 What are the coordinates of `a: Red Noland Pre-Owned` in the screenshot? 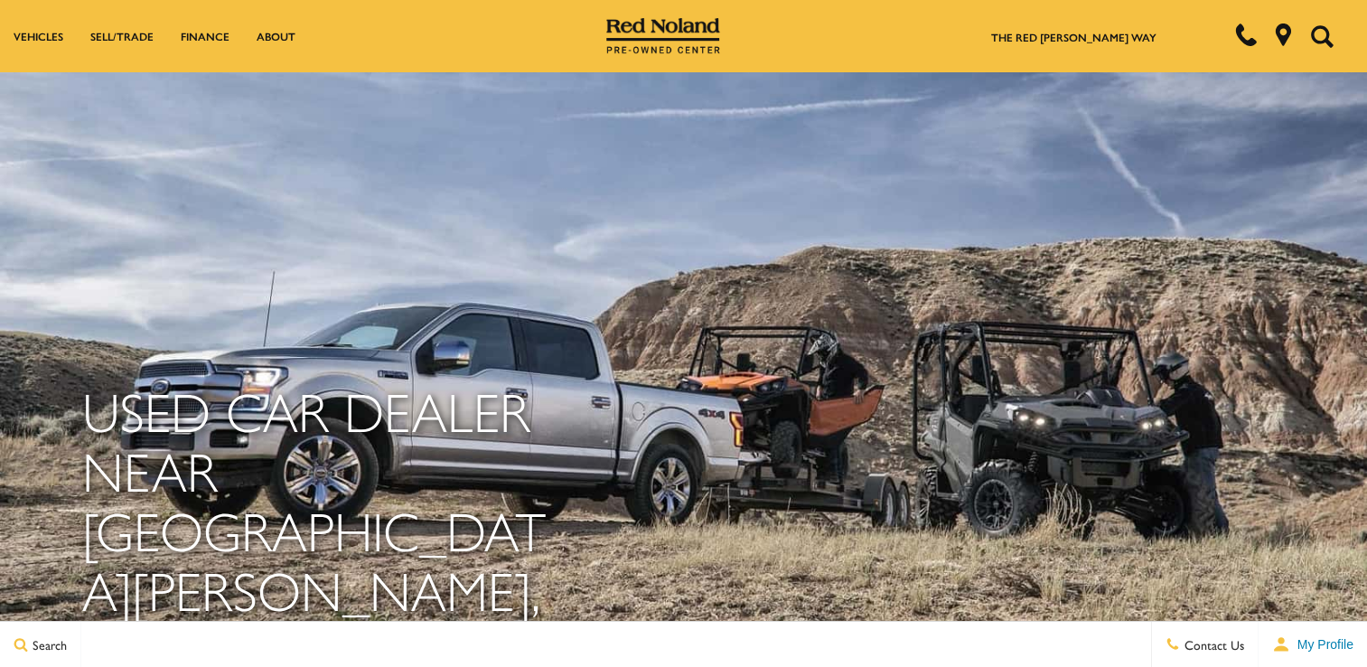 It's located at (663, 33).